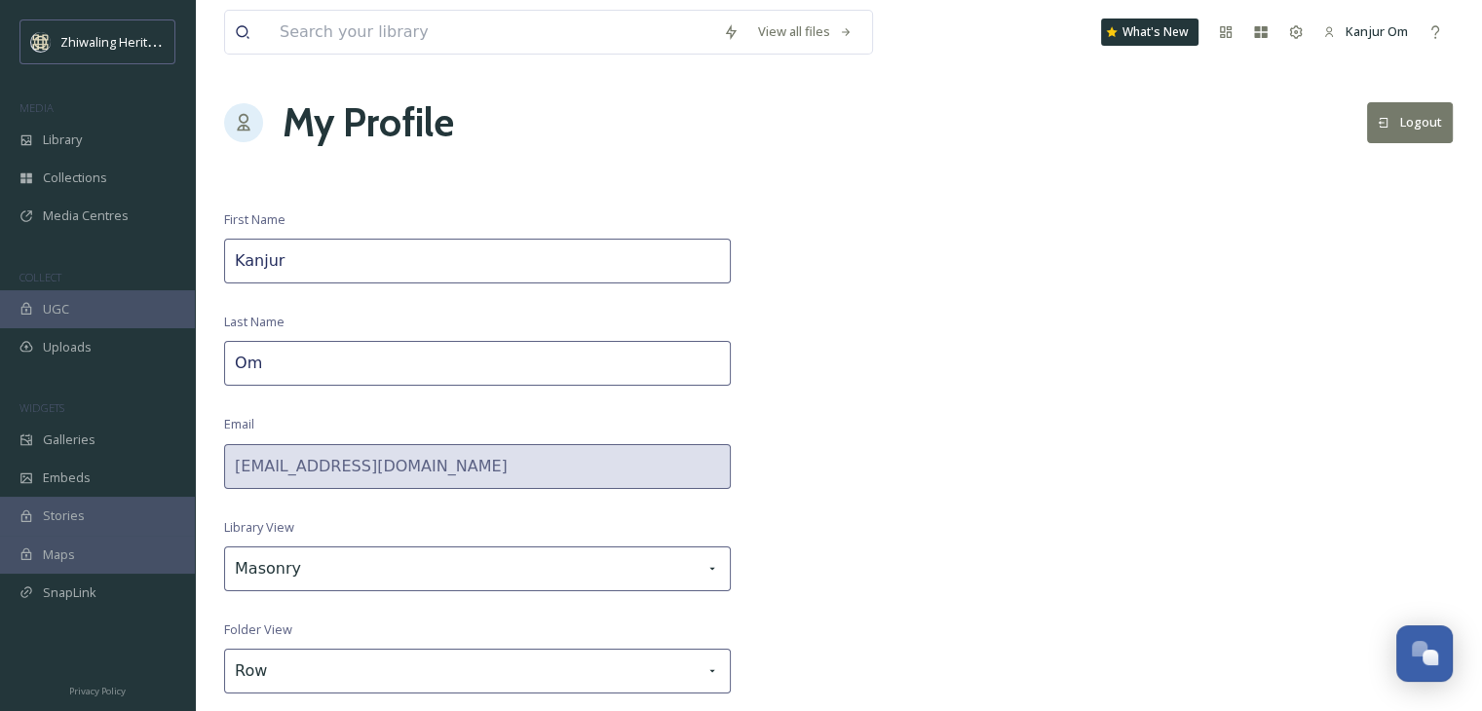 This screenshot has height=711, width=1482. Describe the element at coordinates (63, 516) in the screenshot. I see `span: Stories` at that location.